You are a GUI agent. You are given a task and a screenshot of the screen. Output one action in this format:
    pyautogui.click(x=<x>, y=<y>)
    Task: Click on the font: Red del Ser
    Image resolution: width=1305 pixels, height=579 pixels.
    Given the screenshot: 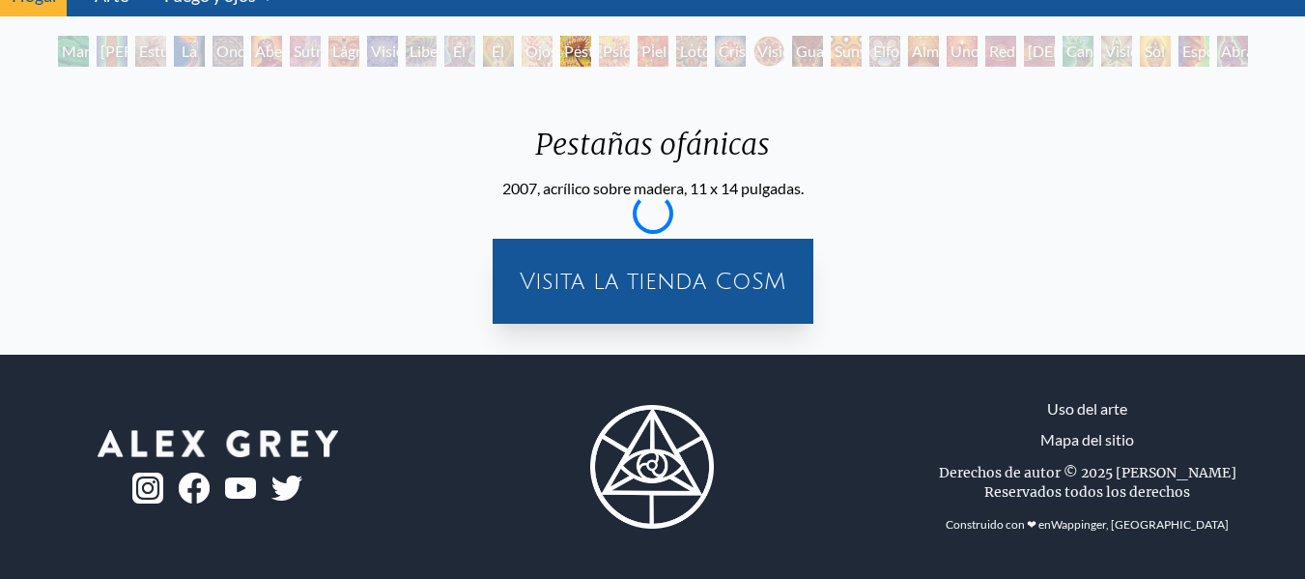 What is the action you would take?
    pyautogui.click(x=1002, y=73)
    